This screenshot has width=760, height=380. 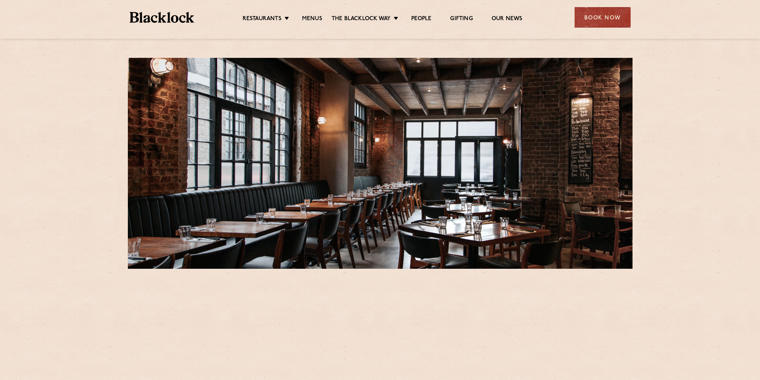 What do you see at coordinates (312, 19) in the screenshot?
I see `a: Menus` at bounding box center [312, 19].